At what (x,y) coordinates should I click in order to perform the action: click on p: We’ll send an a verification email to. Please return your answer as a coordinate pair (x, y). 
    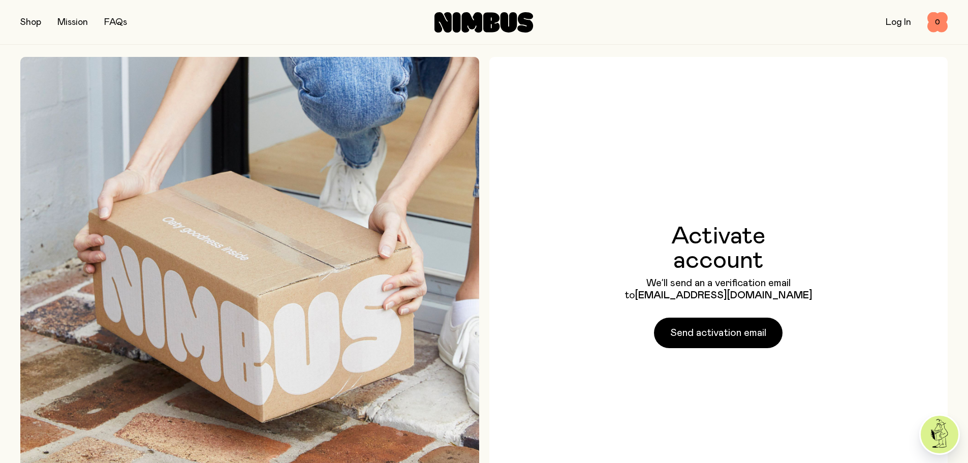
    Looking at the image, I should click on (718, 289).